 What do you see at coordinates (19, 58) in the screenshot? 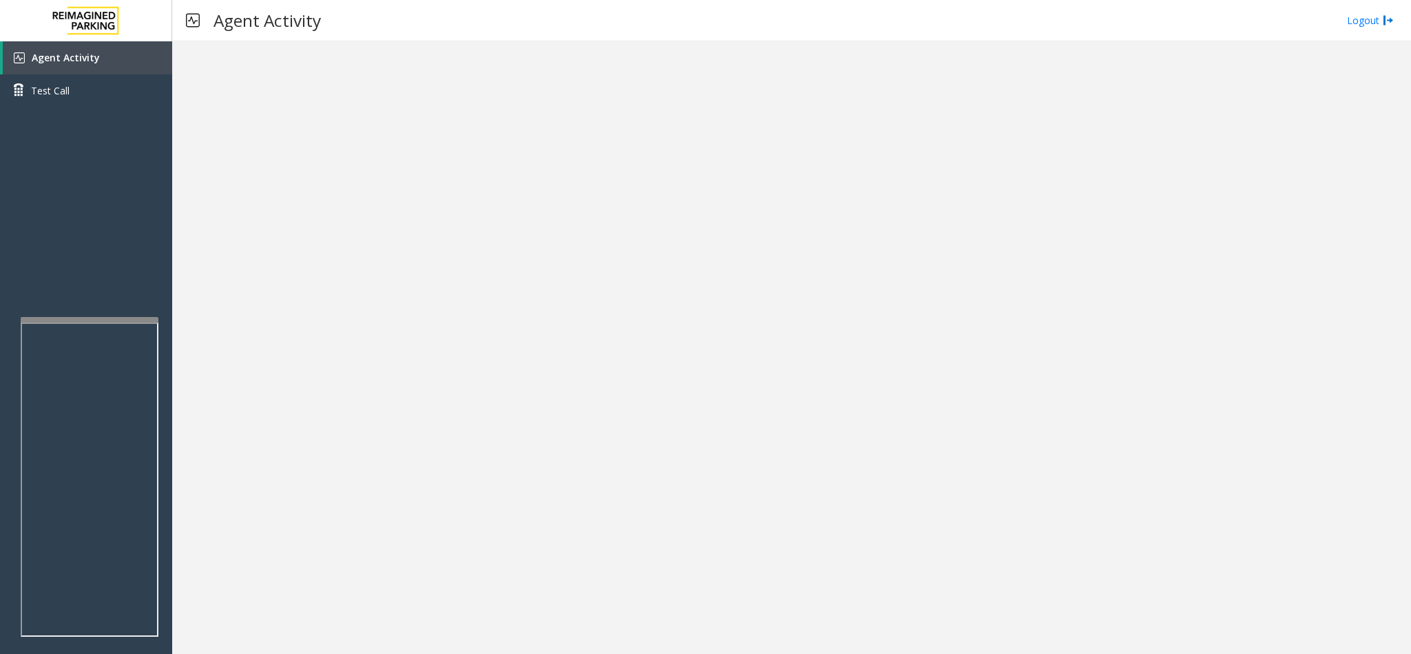
I see `img: 'icon'` at bounding box center [19, 58].